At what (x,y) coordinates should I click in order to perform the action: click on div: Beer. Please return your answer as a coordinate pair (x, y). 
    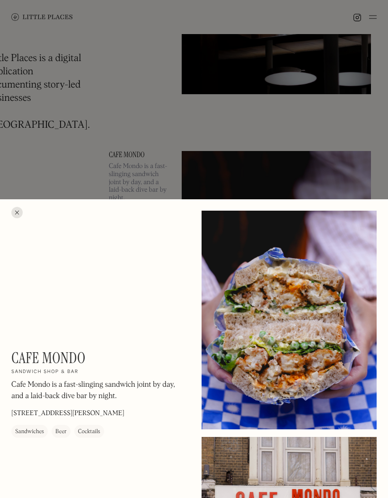
    Looking at the image, I should click on (61, 432).